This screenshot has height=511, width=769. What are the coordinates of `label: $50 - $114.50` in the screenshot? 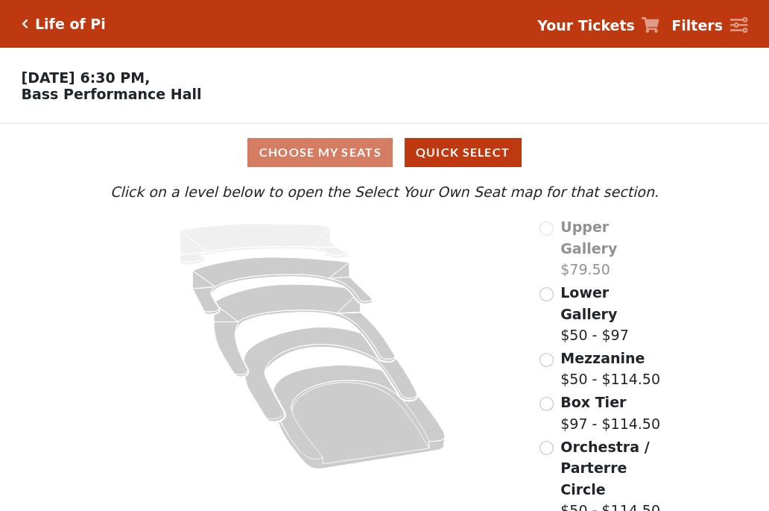 It's located at (610, 368).